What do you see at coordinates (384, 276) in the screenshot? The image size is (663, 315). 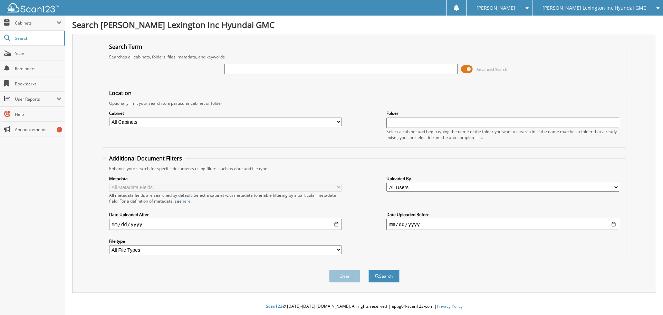 I see `button: Search` at bounding box center [384, 276].